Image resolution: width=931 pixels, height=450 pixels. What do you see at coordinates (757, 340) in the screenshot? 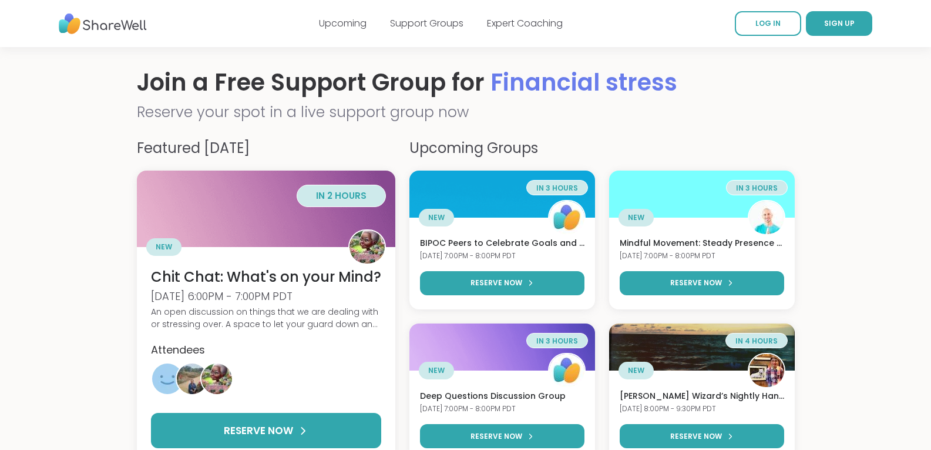
I see `span: in 4 hours` at bounding box center [757, 340].